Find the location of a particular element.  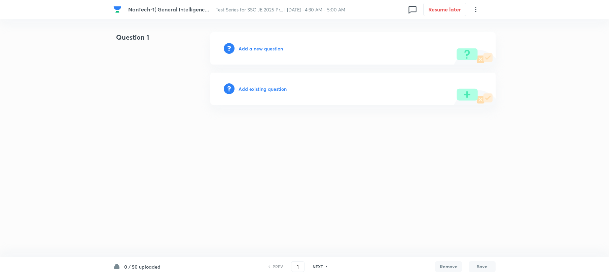

button: Resume later is located at coordinates (445, 9).